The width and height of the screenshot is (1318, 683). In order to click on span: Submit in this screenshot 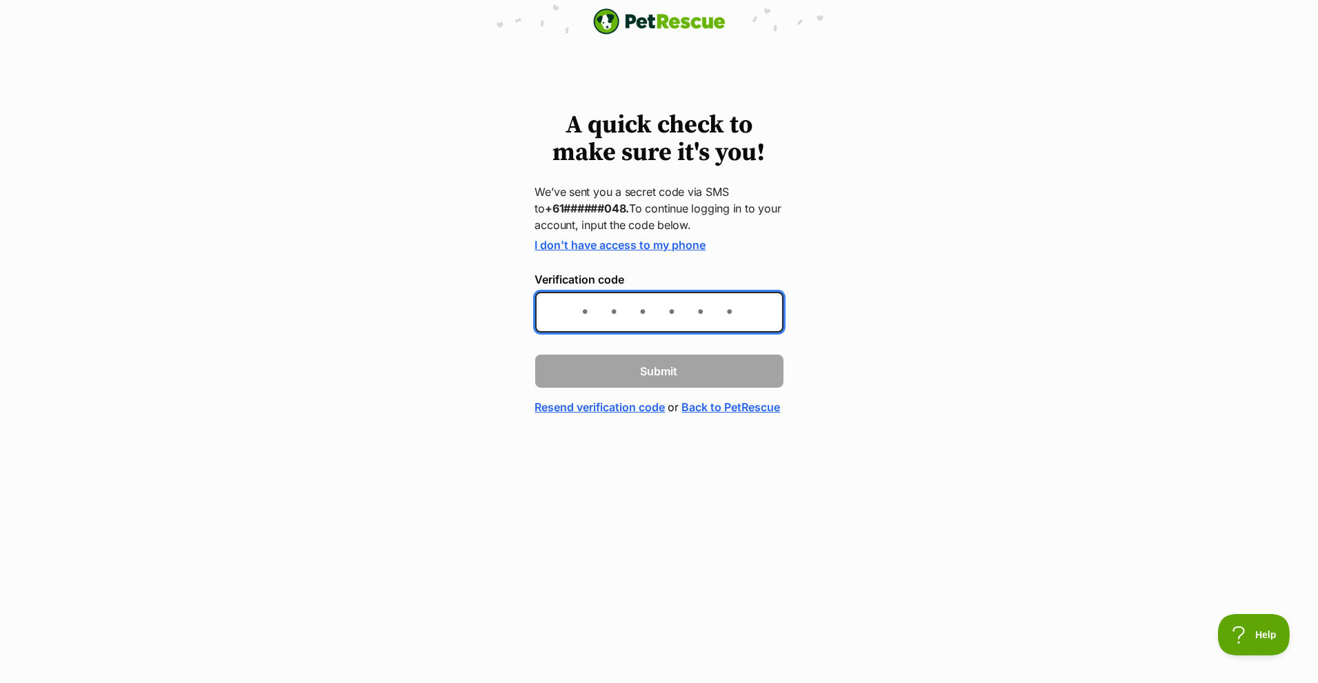, I will do `click(659, 371)`.